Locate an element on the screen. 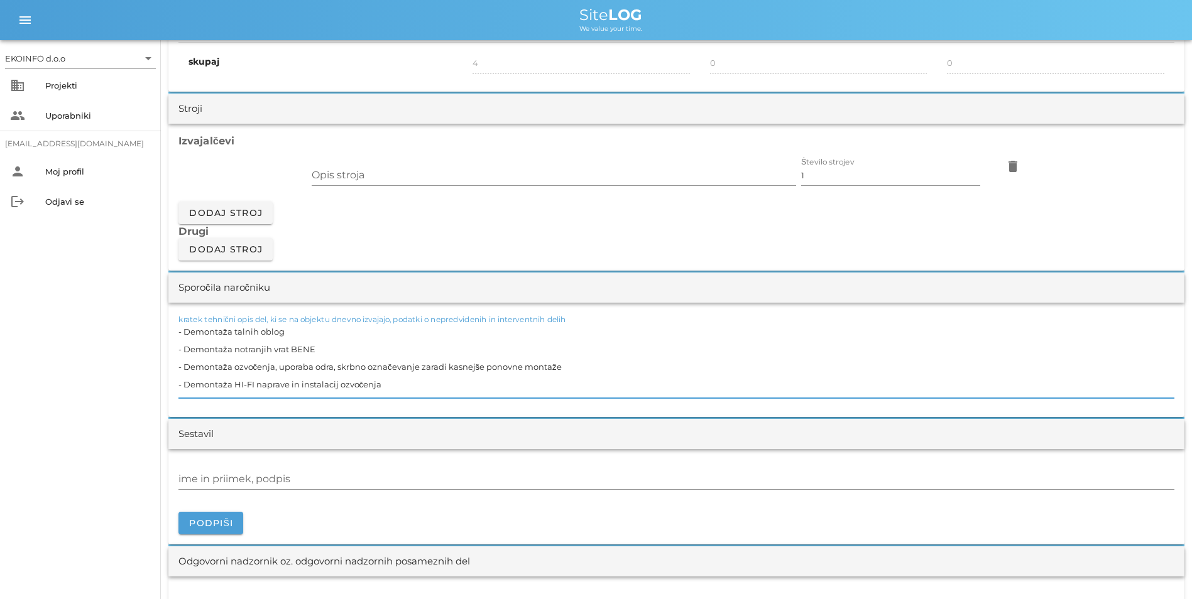  b: LOG is located at coordinates (625, 14).